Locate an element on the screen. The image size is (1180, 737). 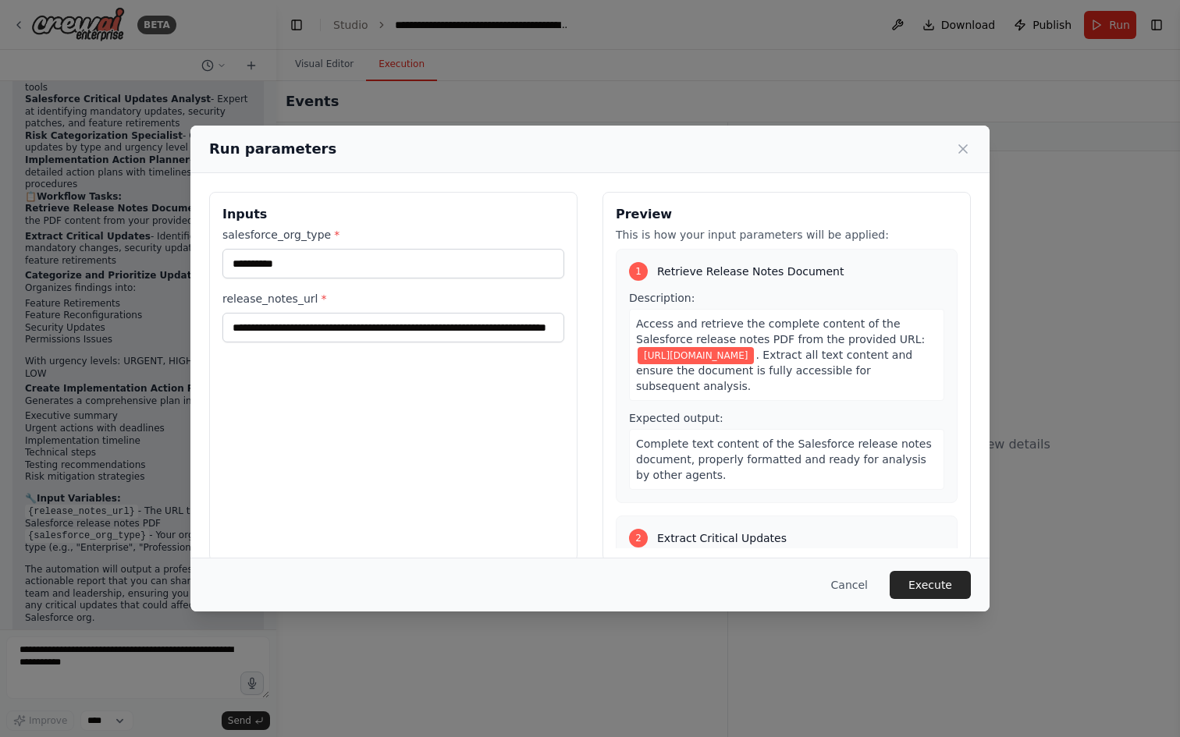
span: Access and retrieve the complete content of the Salesforce release notes PDF from the provided URL: is located at coordinates (780, 332).